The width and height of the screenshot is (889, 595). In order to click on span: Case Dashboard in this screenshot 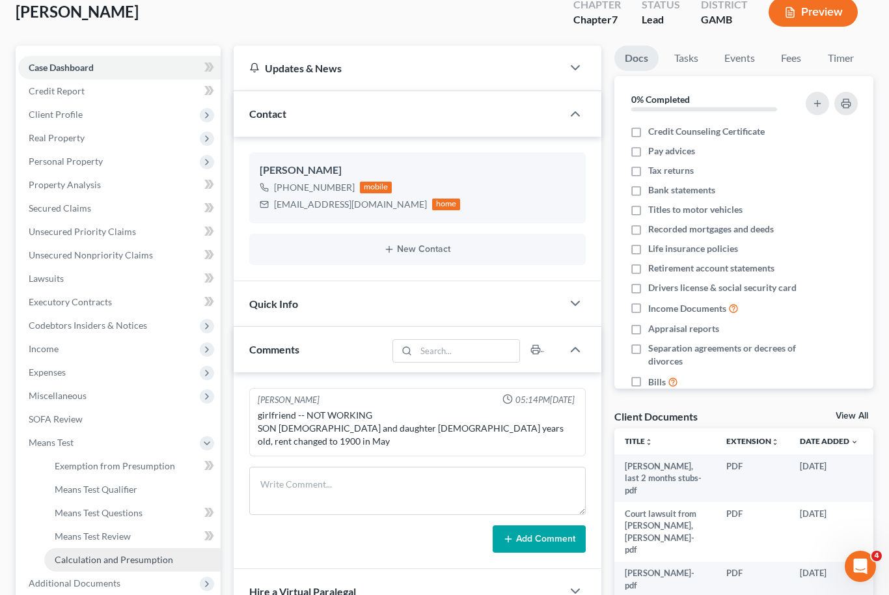, I will do `click(61, 67)`.